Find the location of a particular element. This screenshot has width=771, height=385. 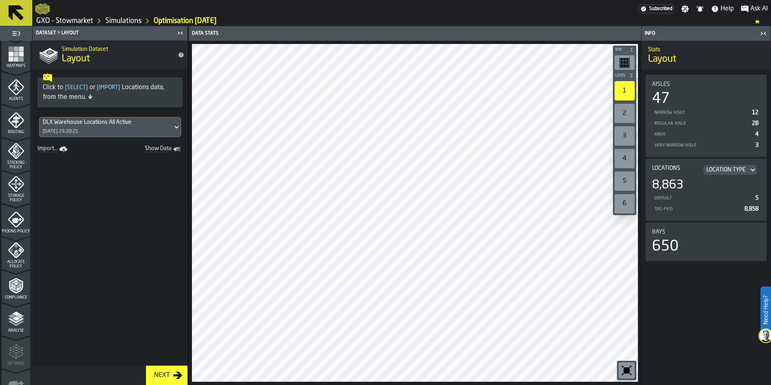

span: 12 is located at coordinates (755, 112).